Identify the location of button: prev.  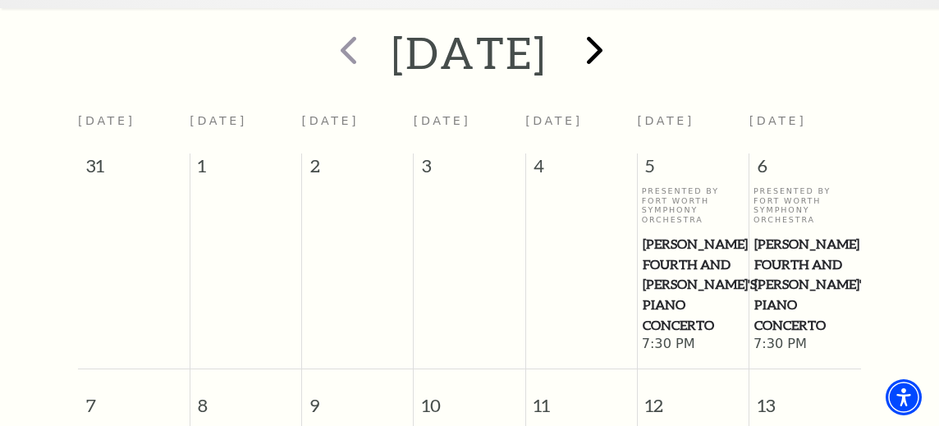
(346, 53).